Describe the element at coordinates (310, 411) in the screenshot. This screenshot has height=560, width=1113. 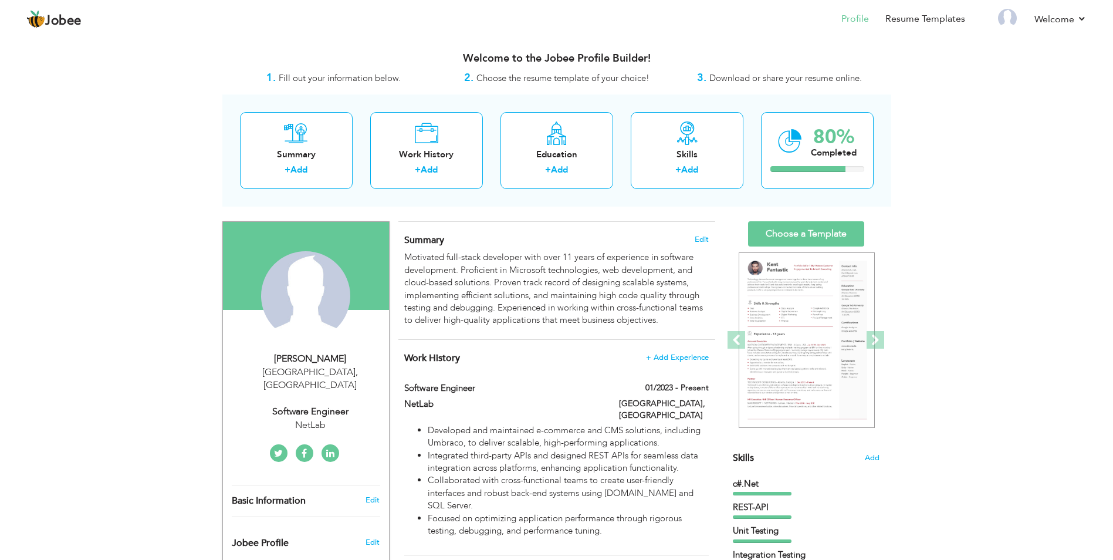
I see `div: Software Engineer` at that location.